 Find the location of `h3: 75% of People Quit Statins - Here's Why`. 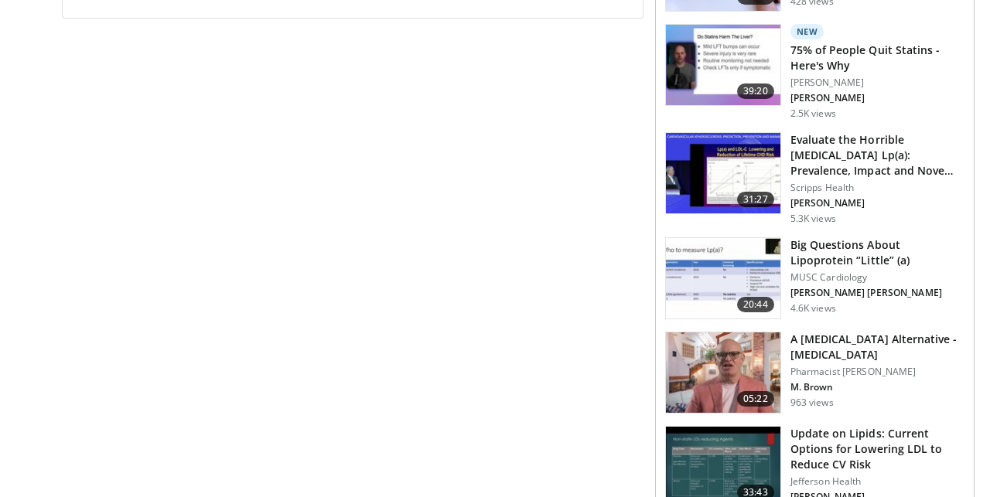

h3: 75% of People Quit Statins - Here's Why is located at coordinates (877, 58).